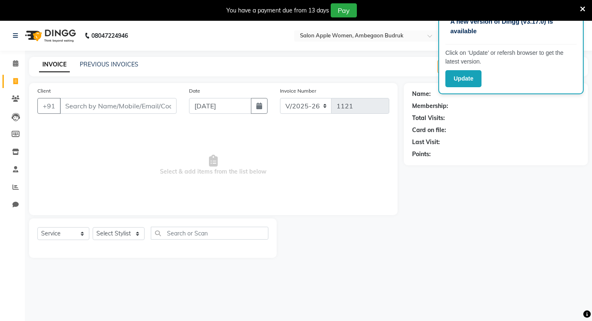 This screenshot has width=592, height=321. I want to click on label: Client, so click(44, 91).